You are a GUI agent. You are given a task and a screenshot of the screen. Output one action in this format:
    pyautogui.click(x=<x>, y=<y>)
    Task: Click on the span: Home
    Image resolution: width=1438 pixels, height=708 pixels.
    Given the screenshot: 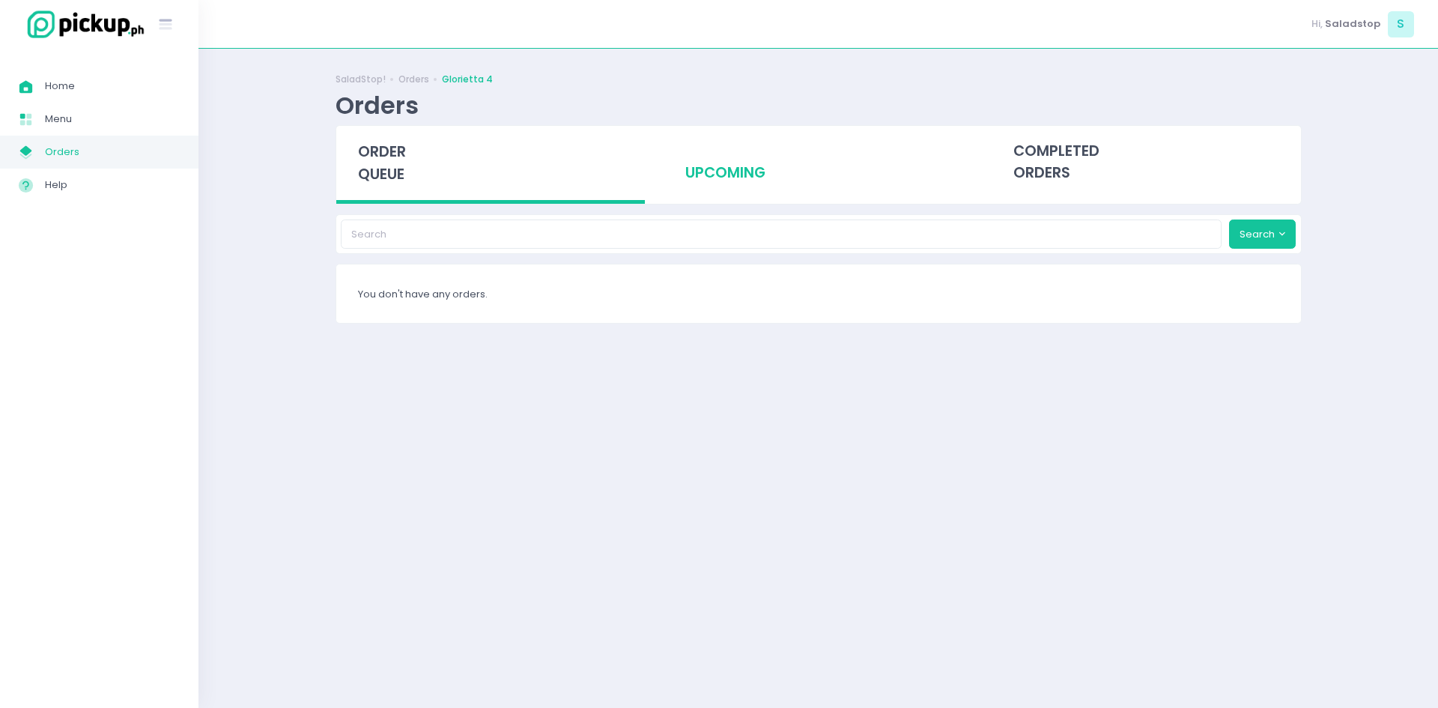 What is the action you would take?
    pyautogui.click(x=112, y=86)
    